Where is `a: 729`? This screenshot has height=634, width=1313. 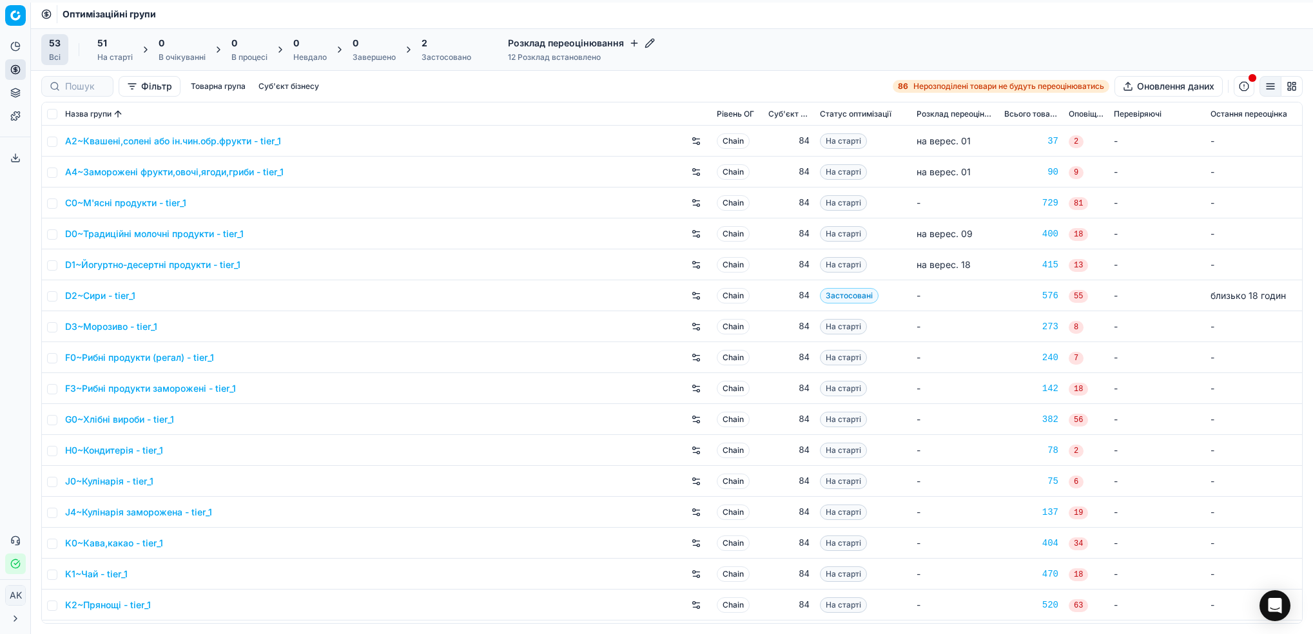
a: 729 is located at coordinates (1031, 203).